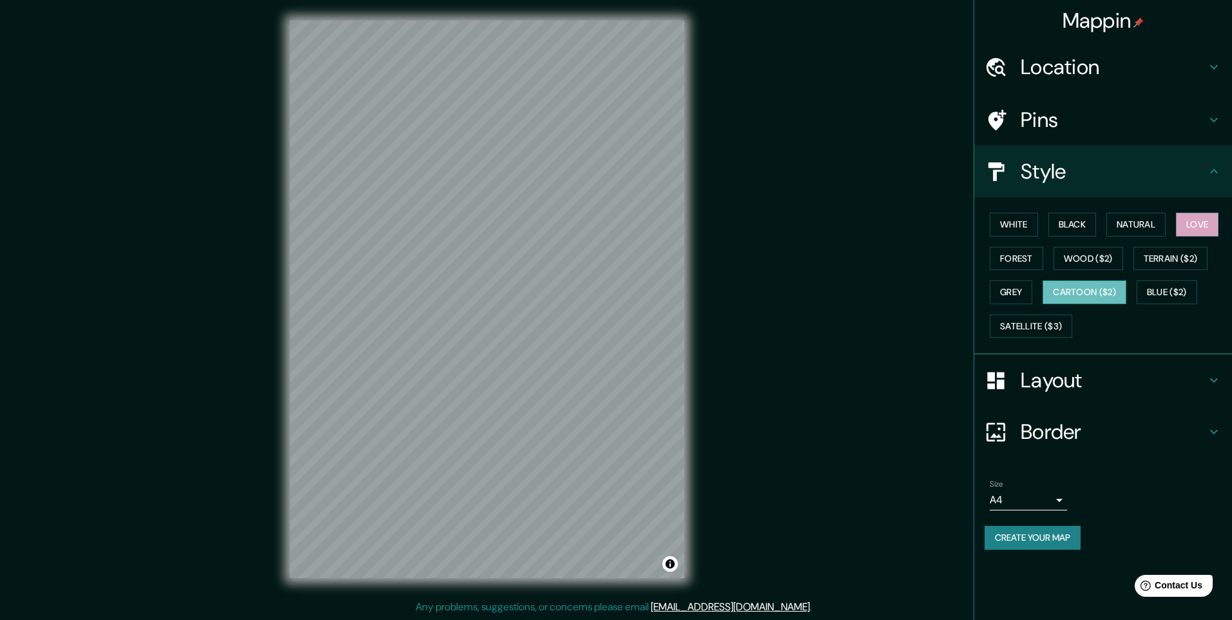 The image size is (1232, 620). I want to click on button: Blue ($2), so click(1167, 292).